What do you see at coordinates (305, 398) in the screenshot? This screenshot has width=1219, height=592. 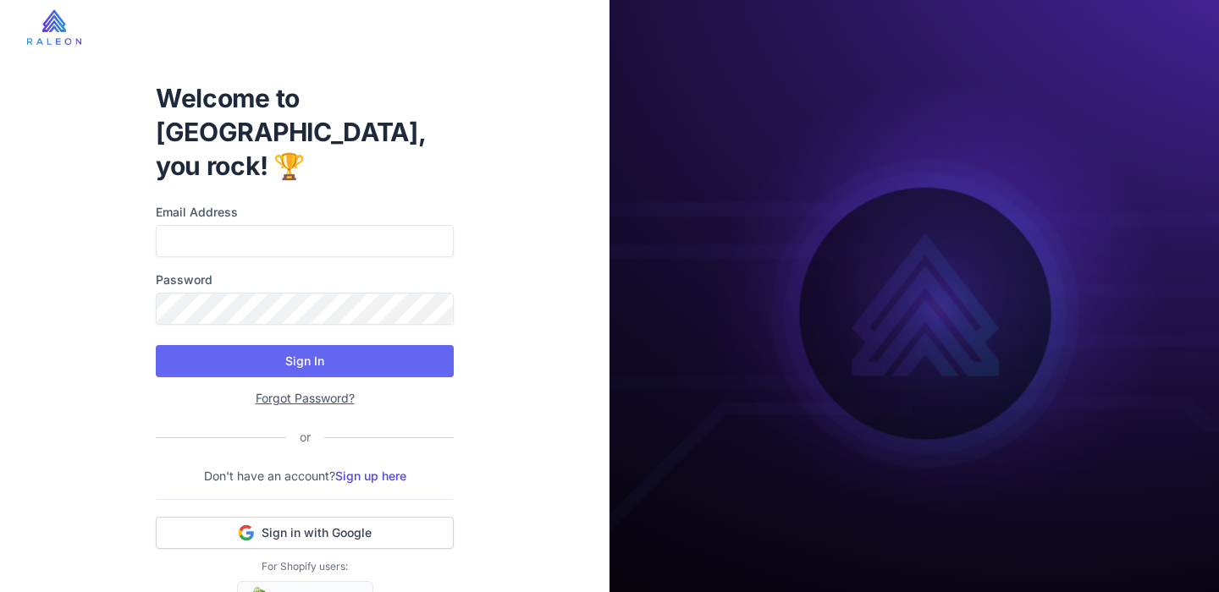 I see `a: Forgot Password?` at bounding box center [305, 398].